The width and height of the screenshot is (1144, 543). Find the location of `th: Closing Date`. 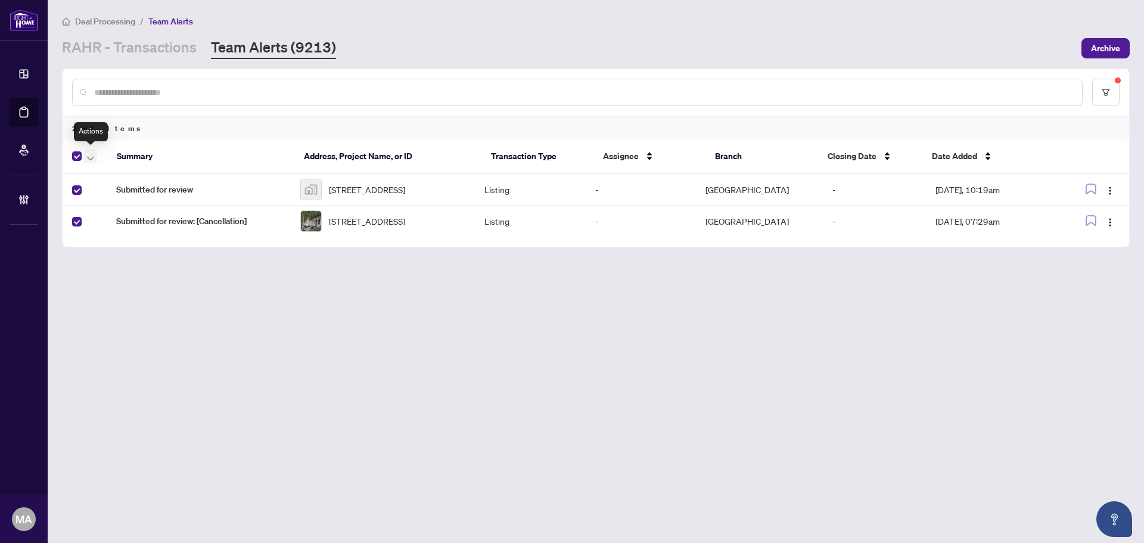

th: Closing Date is located at coordinates (871, 157).